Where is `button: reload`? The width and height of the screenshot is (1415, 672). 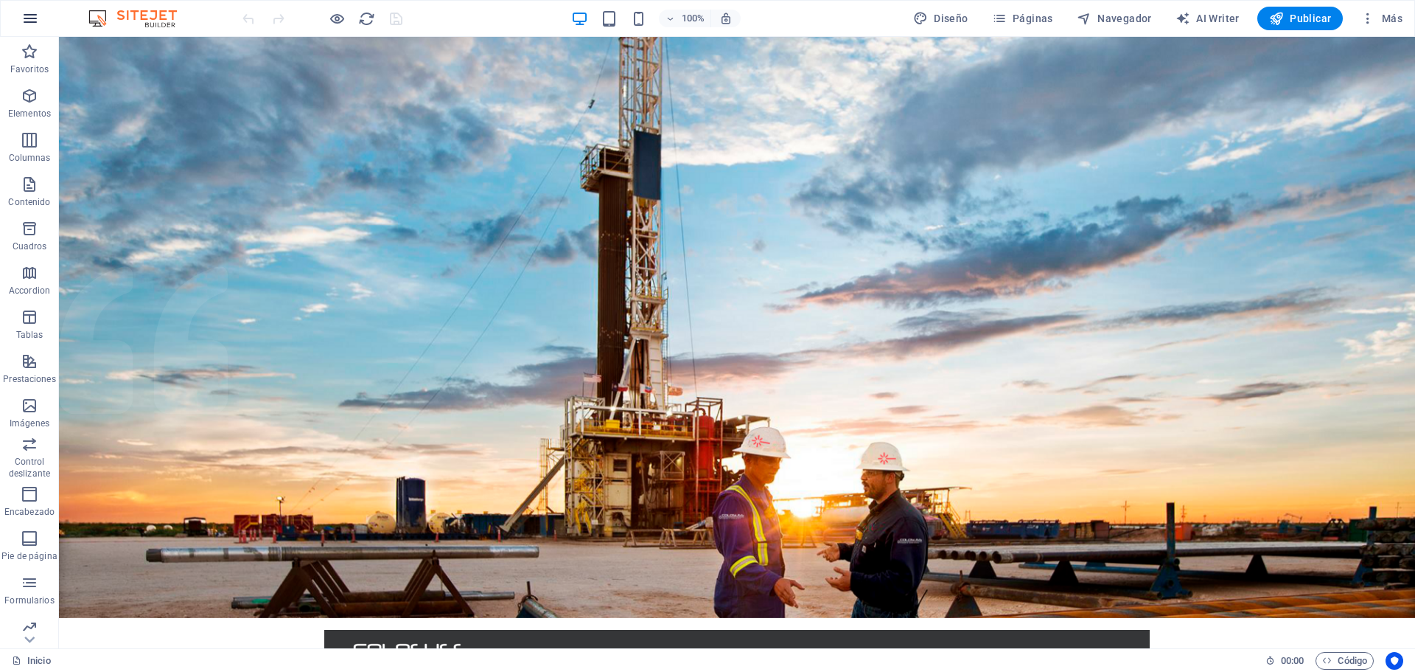 button: reload is located at coordinates (366, 18).